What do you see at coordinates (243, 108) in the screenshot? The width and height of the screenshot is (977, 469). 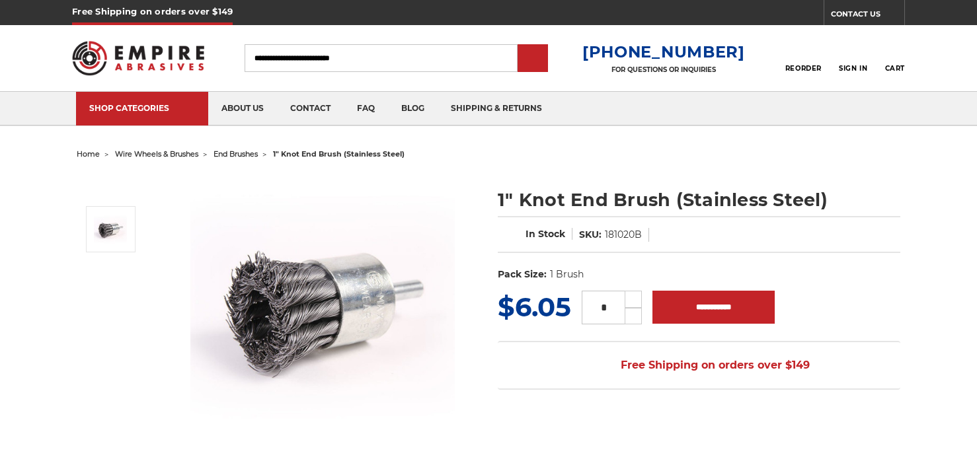 I see `a: about us` at bounding box center [243, 108].